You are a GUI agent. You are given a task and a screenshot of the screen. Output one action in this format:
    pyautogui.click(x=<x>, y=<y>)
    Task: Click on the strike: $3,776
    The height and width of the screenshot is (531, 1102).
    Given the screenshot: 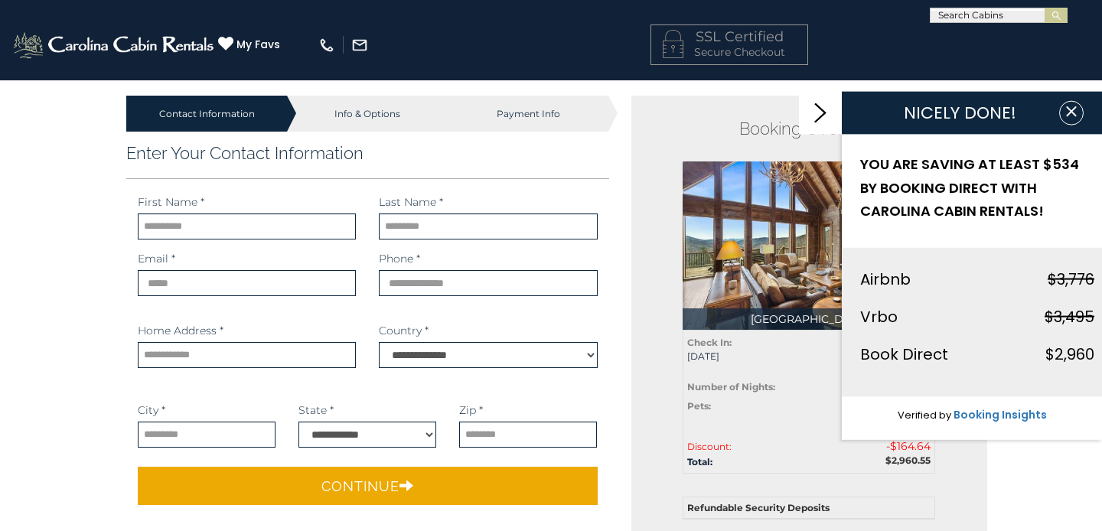 What is the action you would take?
    pyautogui.click(x=1070, y=279)
    